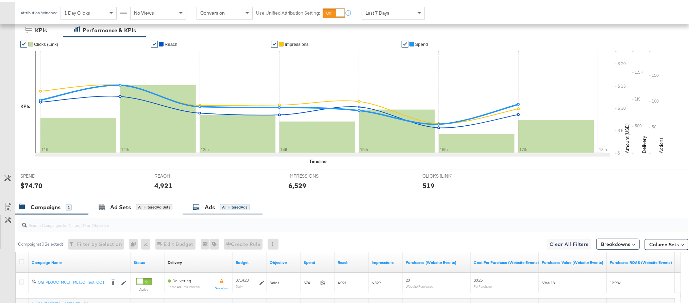 The image size is (689, 305). Describe the element at coordinates (77, 11) in the screenshot. I see `span: 1 Day Clicks` at that location.